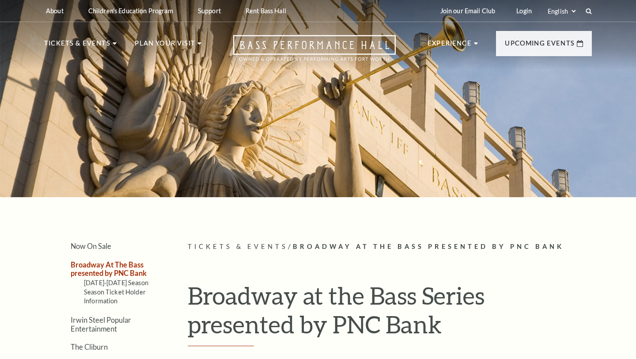 Image resolution: width=636 pixels, height=359 pixels. Describe the element at coordinates (238, 246) in the screenshot. I see `span: Tickets & Events` at that location.